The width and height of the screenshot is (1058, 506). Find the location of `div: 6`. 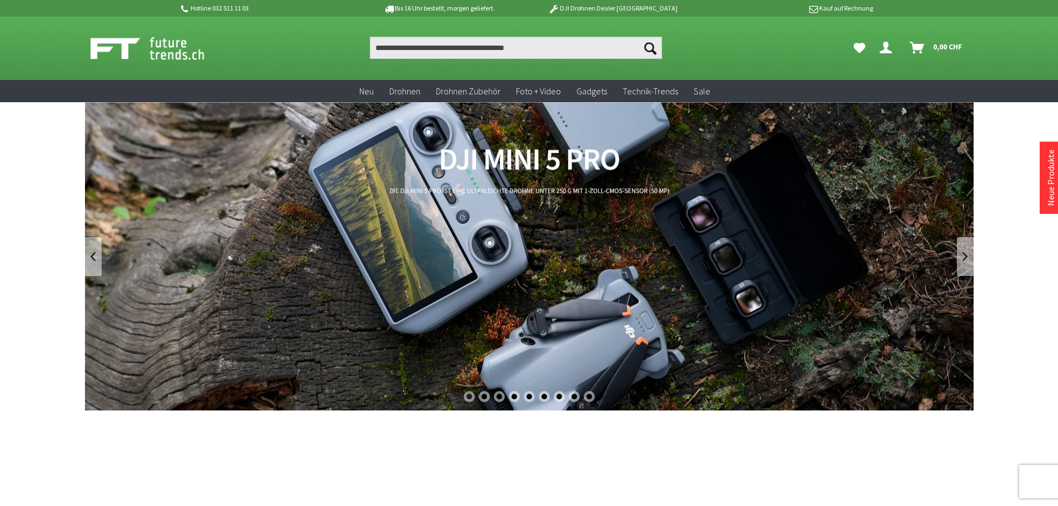

div: 6 is located at coordinates (544, 397).